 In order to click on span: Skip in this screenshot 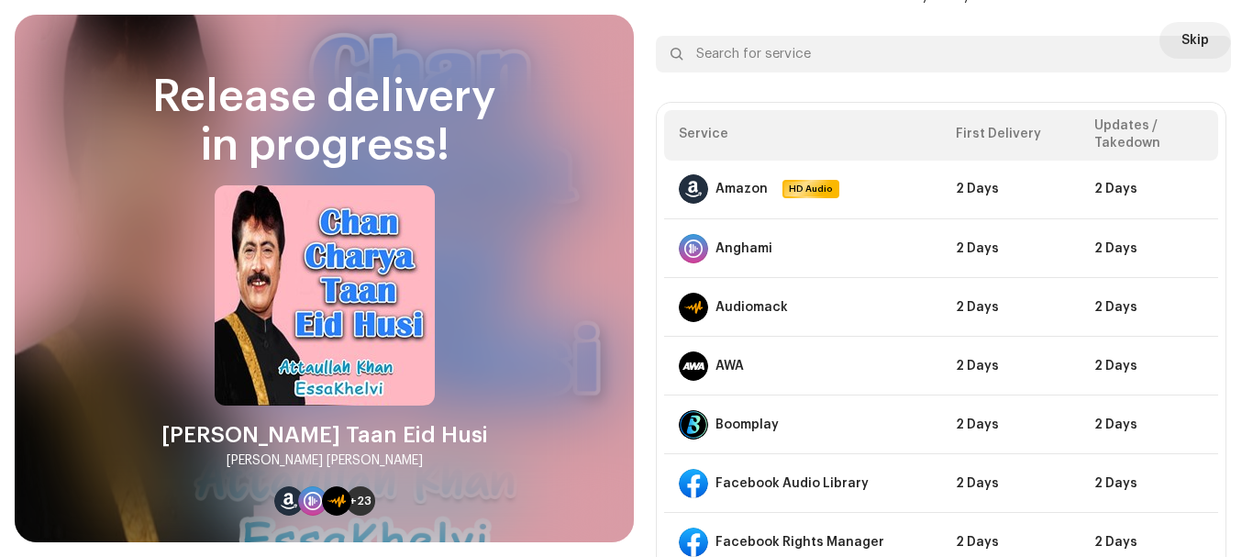, I will do `click(1195, 40)`.